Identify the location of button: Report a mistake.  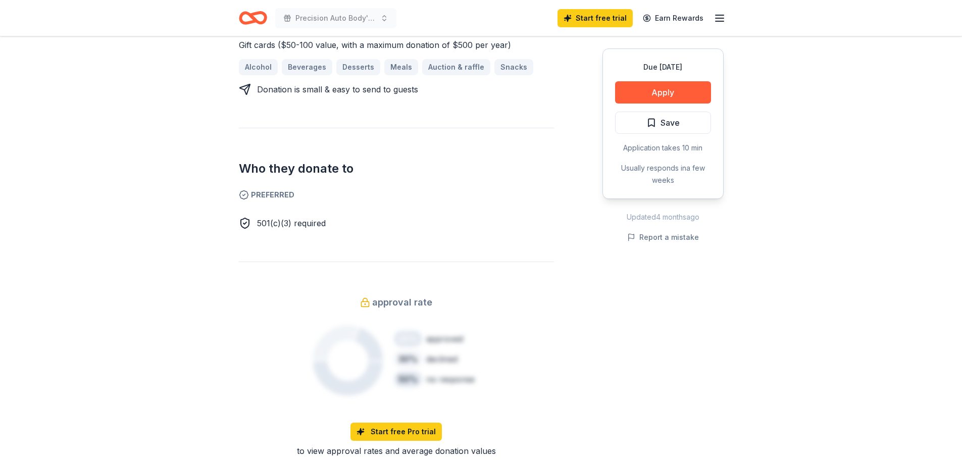
(663, 237).